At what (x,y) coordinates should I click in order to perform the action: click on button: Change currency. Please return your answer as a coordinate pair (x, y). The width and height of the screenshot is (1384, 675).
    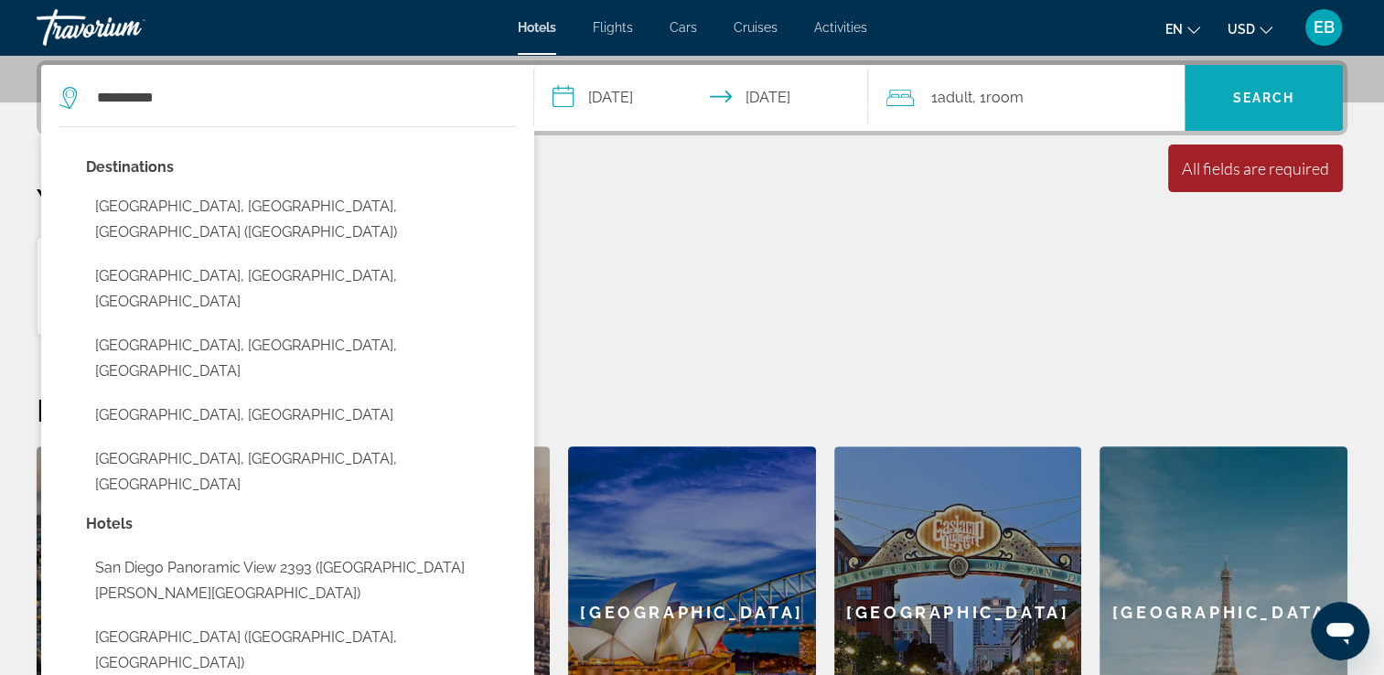
    Looking at the image, I should click on (1249, 28).